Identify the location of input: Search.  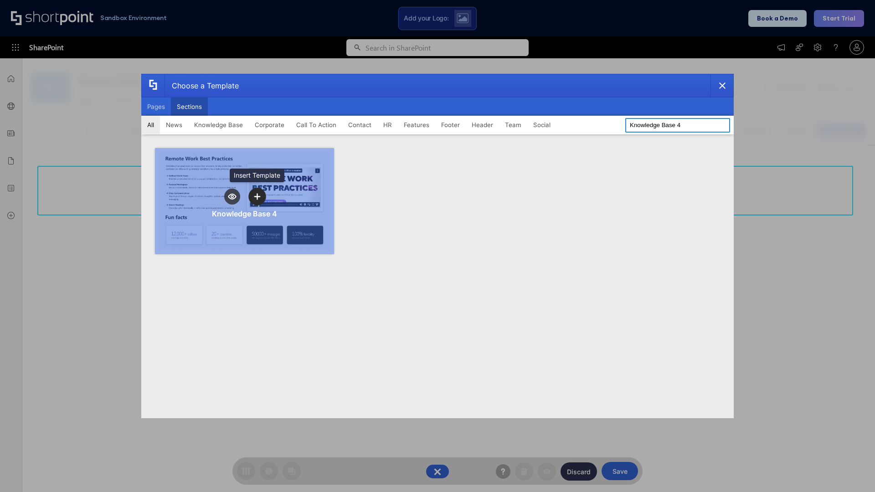
(677, 125).